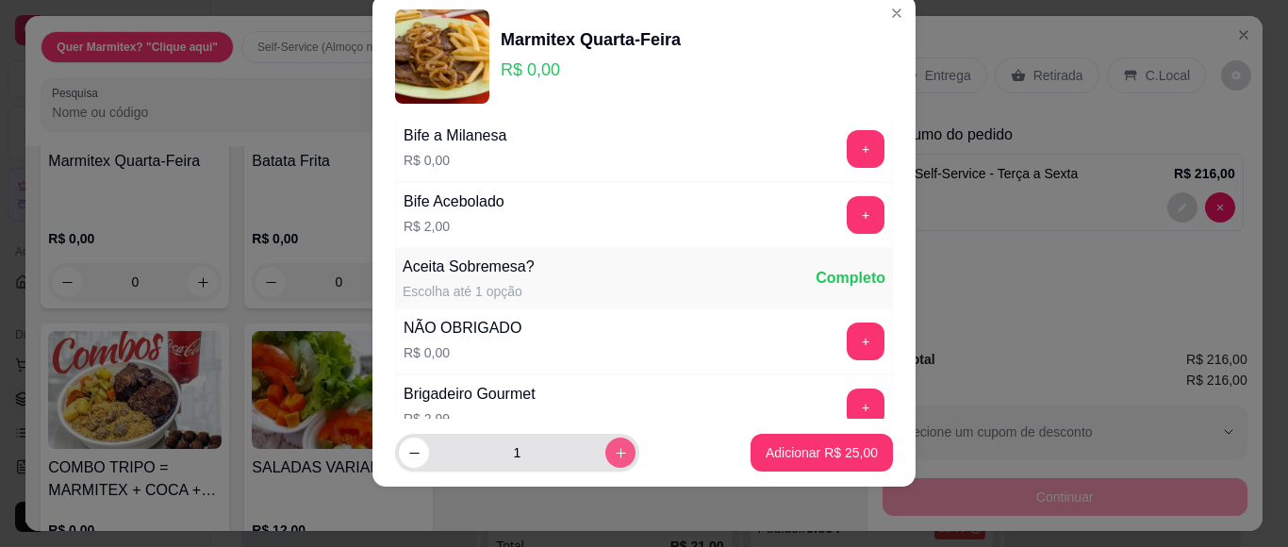 The height and width of the screenshot is (547, 1288). Describe the element at coordinates (442, 57) in the screenshot. I see `img: product-image` at that location.